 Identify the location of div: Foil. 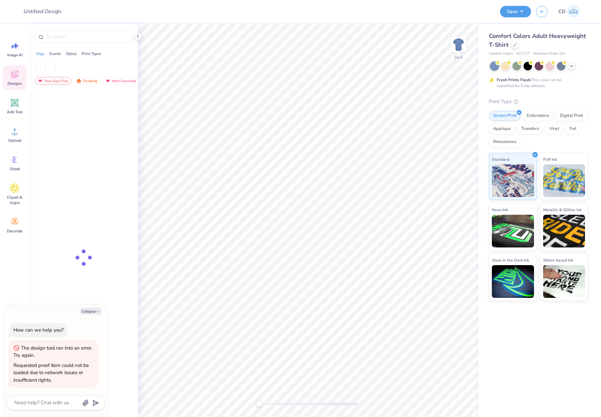
(573, 129).